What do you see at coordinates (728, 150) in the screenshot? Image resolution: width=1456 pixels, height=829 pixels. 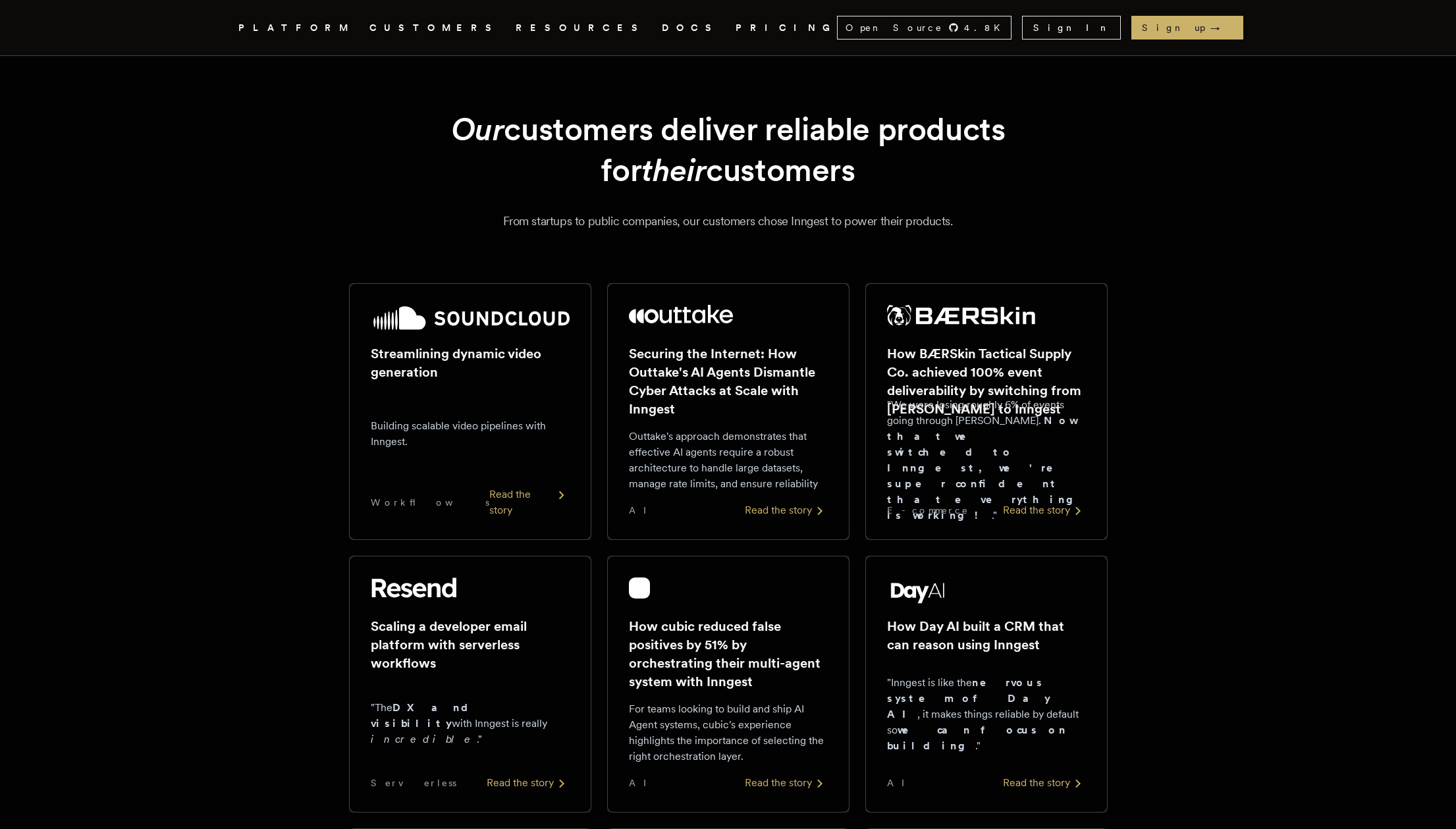 I see `h1: customers deliver reliable products for customers` at bounding box center [728, 150].